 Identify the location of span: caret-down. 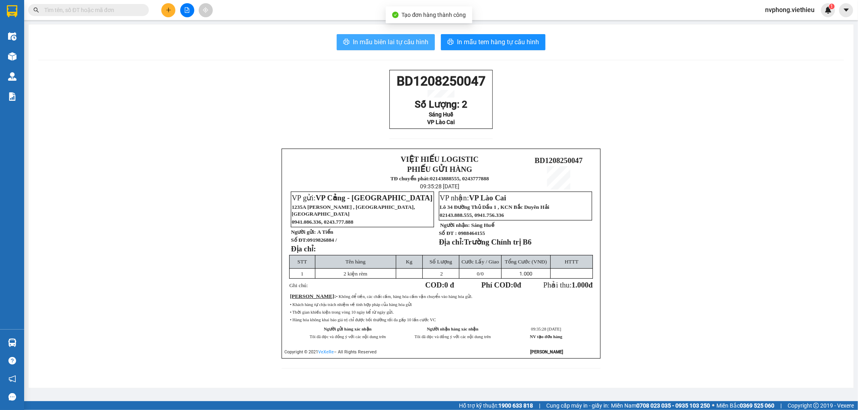
(846, 10).